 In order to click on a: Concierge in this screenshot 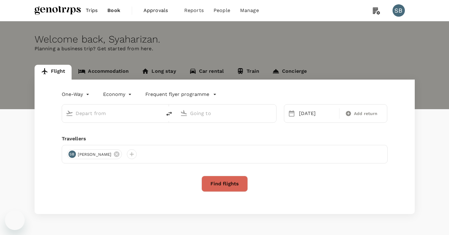, I will do `click(289, 72)`.